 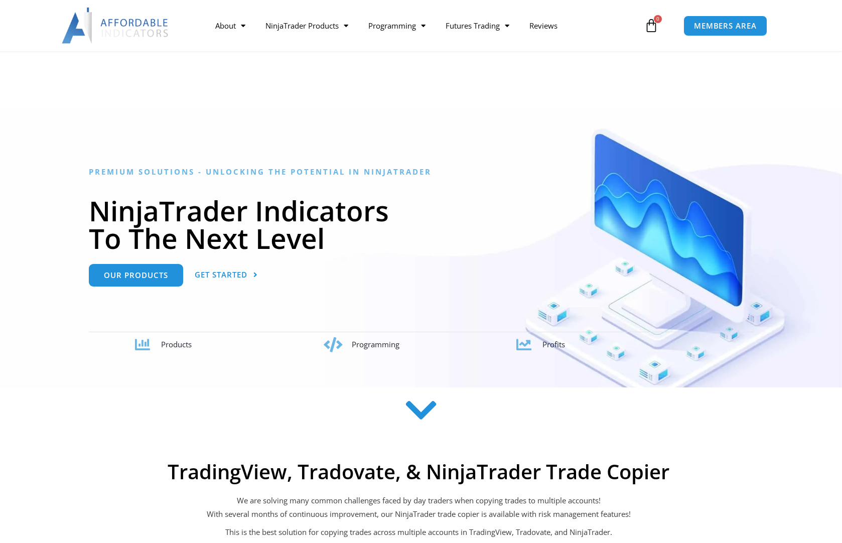 What do you see at coordinates (553, 344) in the screenshot?
I see `span: Profits` at bounding box center [553, 344].